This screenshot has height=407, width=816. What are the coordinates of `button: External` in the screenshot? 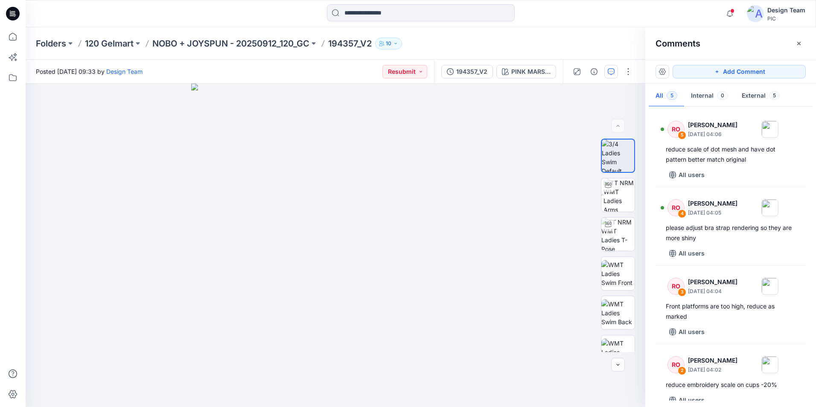 It's located at (761, 96).